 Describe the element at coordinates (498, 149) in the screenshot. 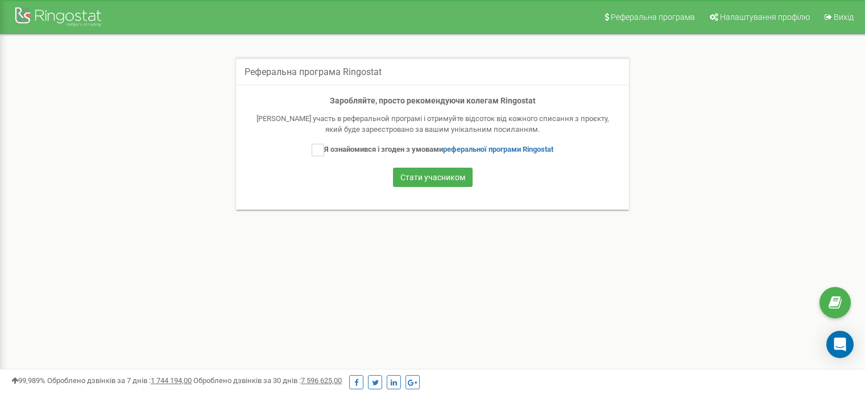

I see `a: реферальної програми Ringostat` at that location.